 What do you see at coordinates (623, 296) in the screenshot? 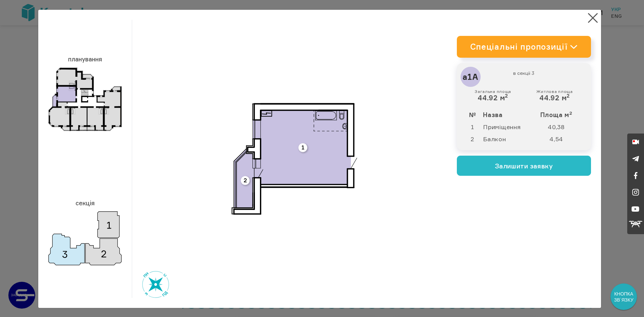
I see `div: КНОПКА ЗВ`ЯЗКУ` at bounding box center [623, 296].